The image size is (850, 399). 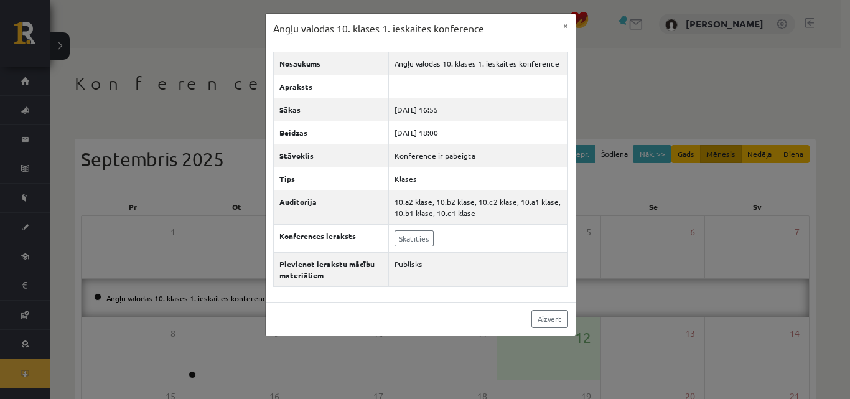 I want to click on td: Klases, so click(x=478, y=178).